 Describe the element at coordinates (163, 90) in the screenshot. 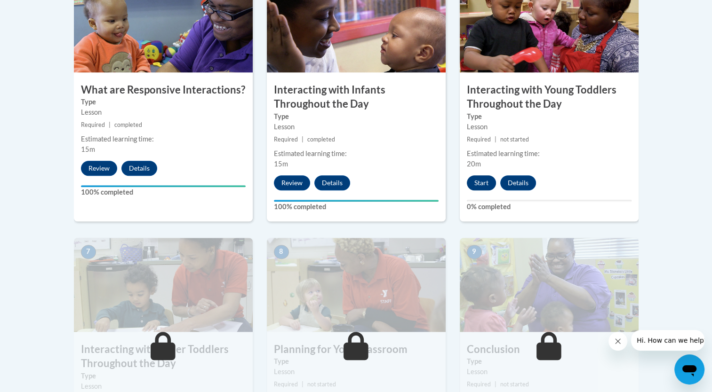

I see `h3: What are Responsive Interactions?` at that location.